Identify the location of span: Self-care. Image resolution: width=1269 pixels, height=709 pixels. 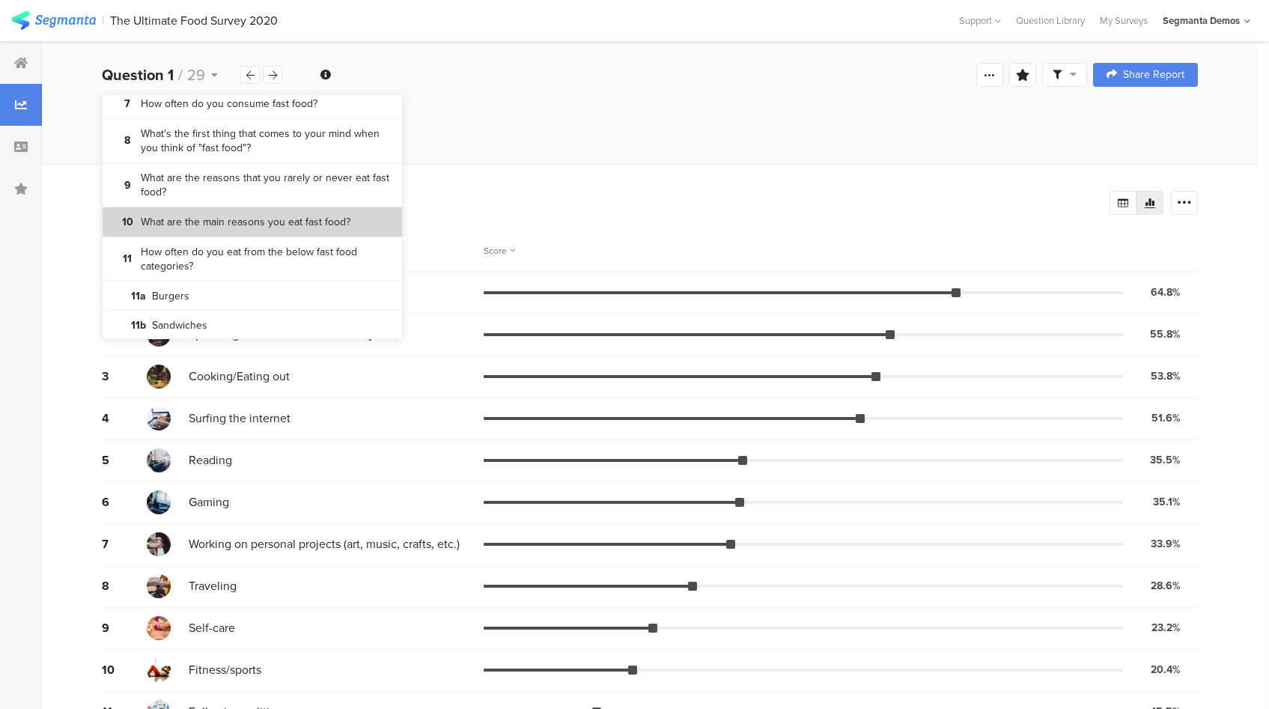
(212, 627).